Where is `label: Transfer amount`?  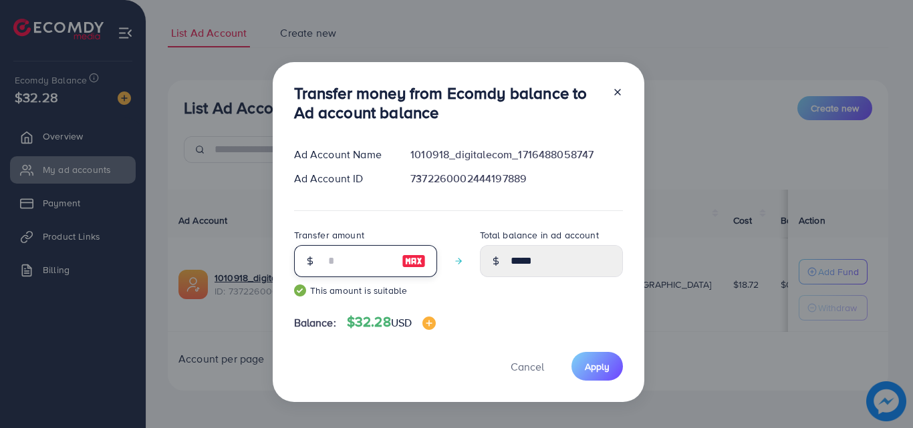
label: Transfer amount is located at coordinates (329, 235).